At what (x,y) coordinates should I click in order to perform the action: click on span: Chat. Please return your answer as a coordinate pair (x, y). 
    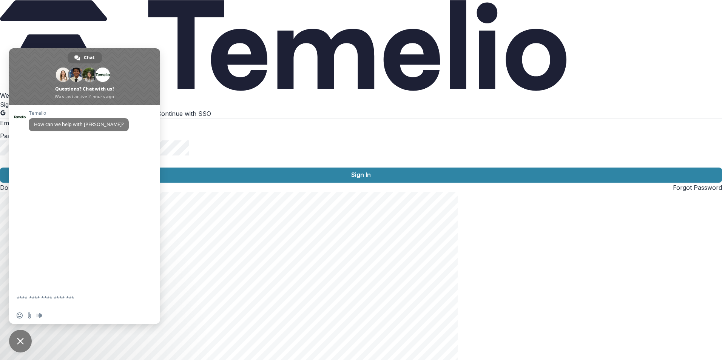
    Looking at the image, I should click on (89, 58).